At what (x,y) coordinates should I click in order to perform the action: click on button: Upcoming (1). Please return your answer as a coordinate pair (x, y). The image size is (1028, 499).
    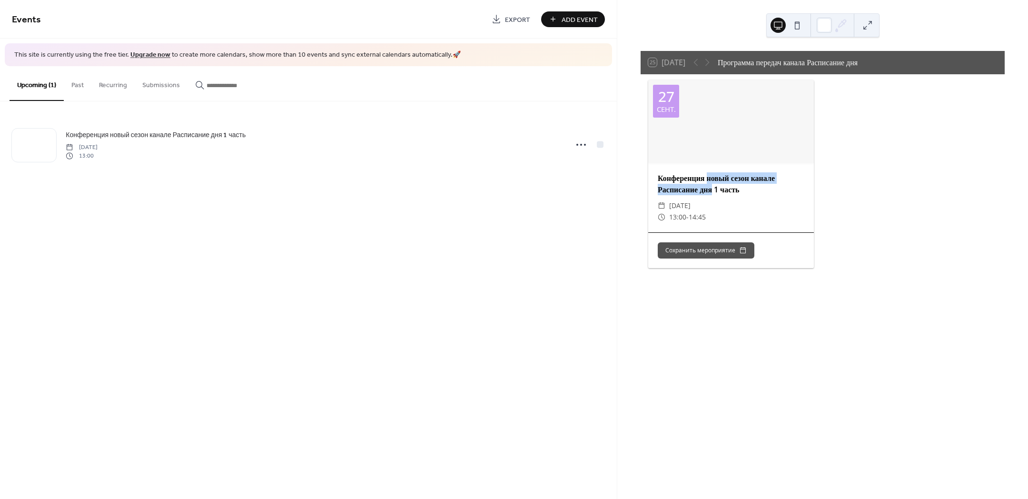
    Looking at the image, I should click on (37, 83).